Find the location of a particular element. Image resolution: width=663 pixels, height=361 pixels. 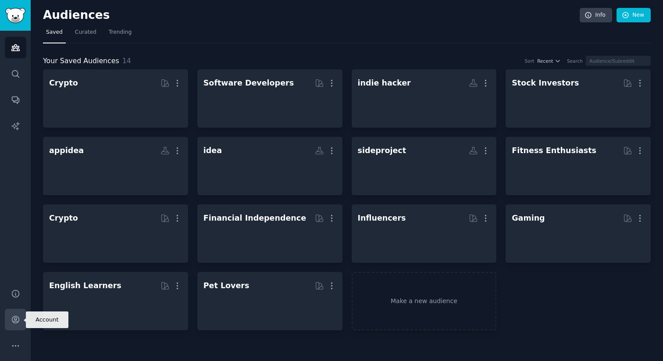

div: Software Developers is located at coordinates (249, 83).